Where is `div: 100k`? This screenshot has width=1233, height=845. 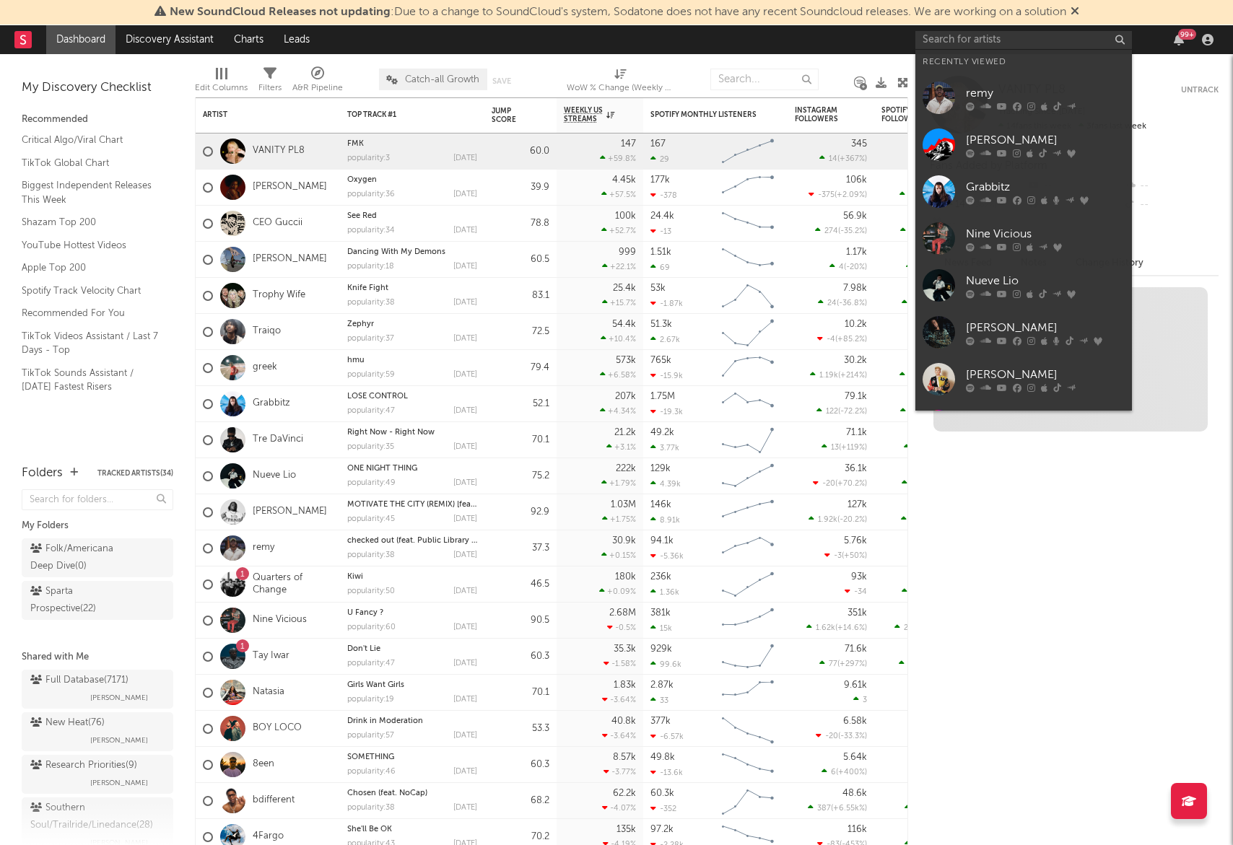 div: 100k is located at coordinates (625, 216).